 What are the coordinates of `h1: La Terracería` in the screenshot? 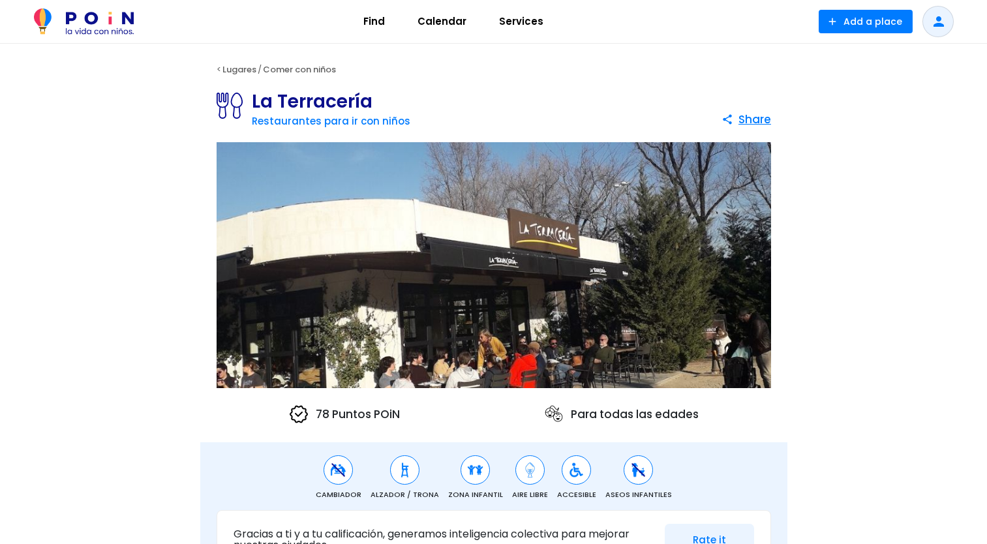 It's located at (331, 102).